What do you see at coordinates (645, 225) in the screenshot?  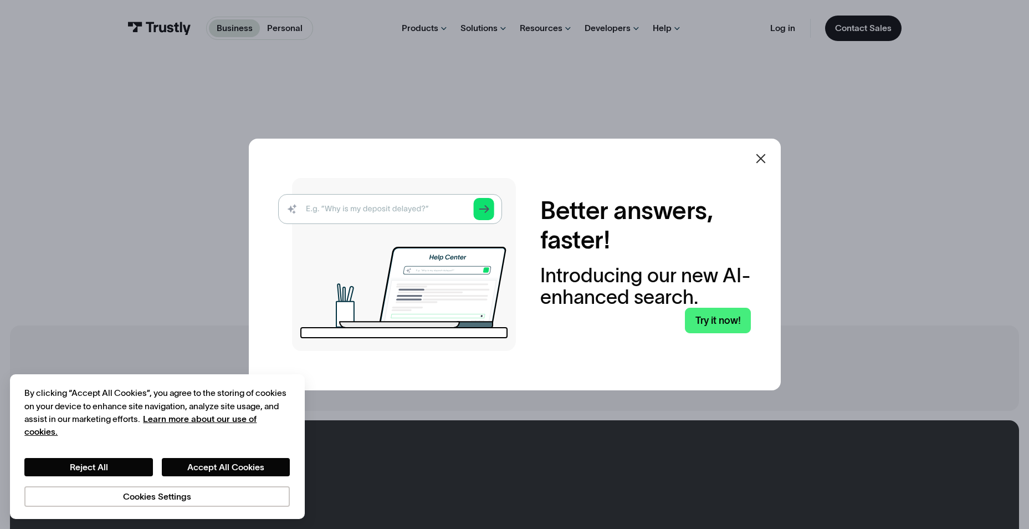 I see `h2: Better answers, faster!` at bounding box center [645, 225].